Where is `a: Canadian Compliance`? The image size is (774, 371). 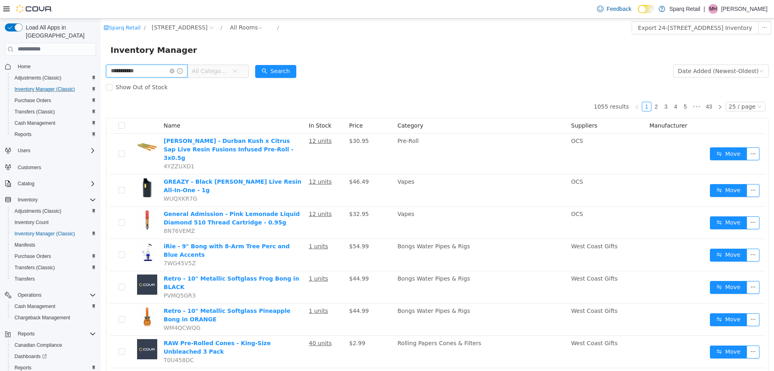 a: Canadian Compliance is located at coordinates (38, 345).